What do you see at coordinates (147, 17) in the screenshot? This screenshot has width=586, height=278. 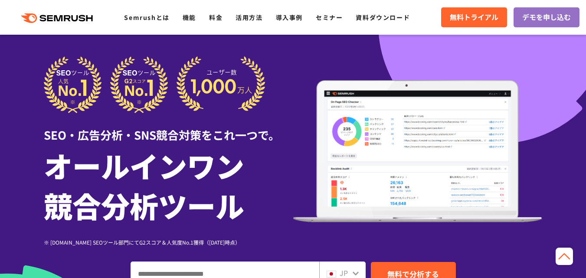 I see `a: Semrushとは` at bounding box center [147, 17].